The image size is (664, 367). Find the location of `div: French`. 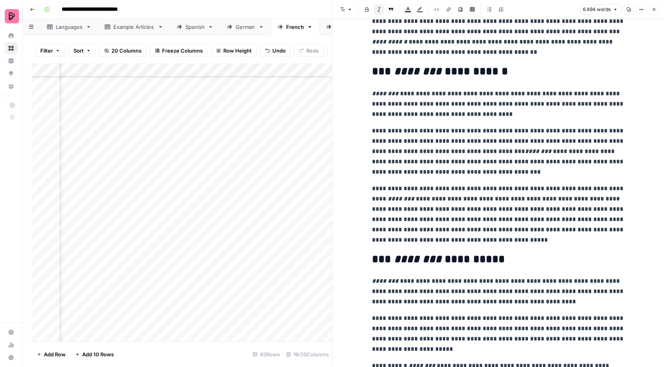

div: French is located at coordinates (295, 27).